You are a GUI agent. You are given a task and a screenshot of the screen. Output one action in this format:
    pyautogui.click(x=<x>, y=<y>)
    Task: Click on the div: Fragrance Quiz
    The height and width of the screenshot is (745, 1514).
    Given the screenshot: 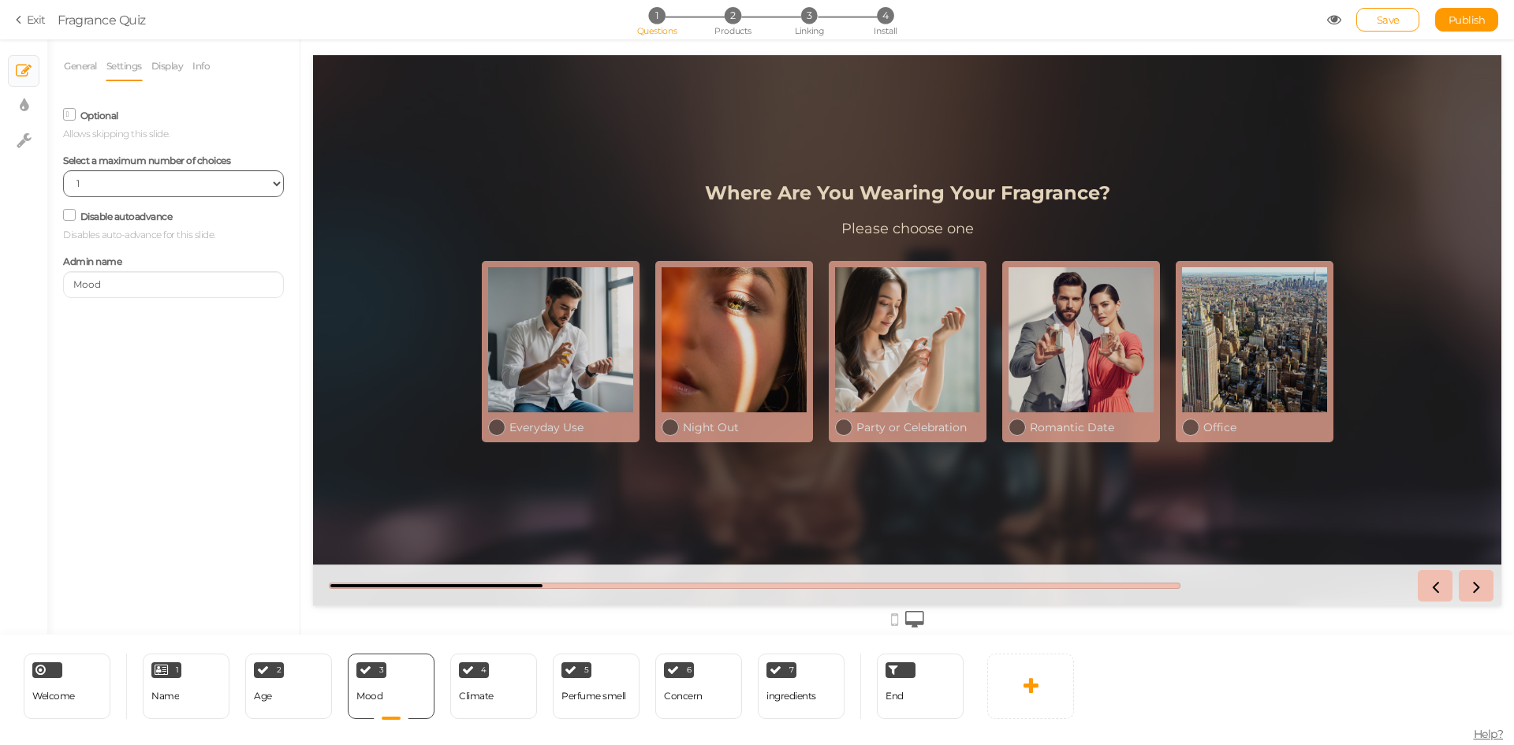 What is the action you would take?
    pyautogui.click(x=102, y=20)
    